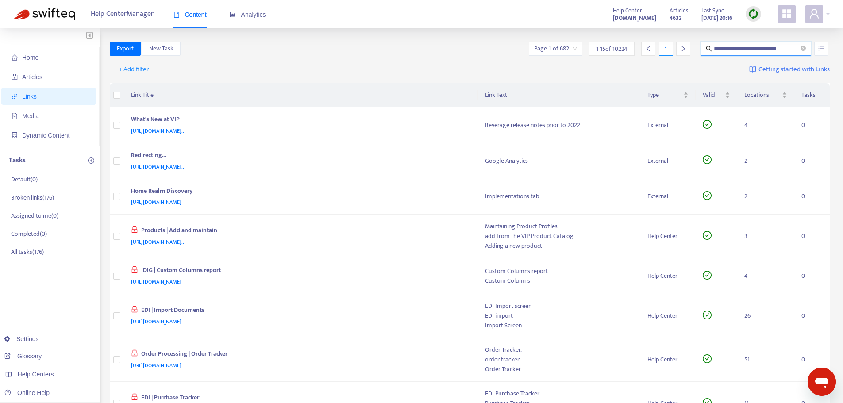  What do you see at coordinates (27, 393) in the screenshot?
I see `a: Online Help` at bounding box center [27, 393].